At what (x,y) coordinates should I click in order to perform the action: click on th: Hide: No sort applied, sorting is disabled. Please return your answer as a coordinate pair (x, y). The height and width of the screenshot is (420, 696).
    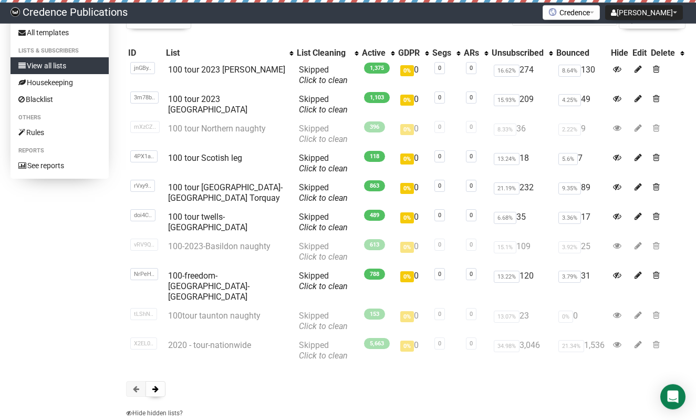
    Looking at the image, I should click on (619, 53).